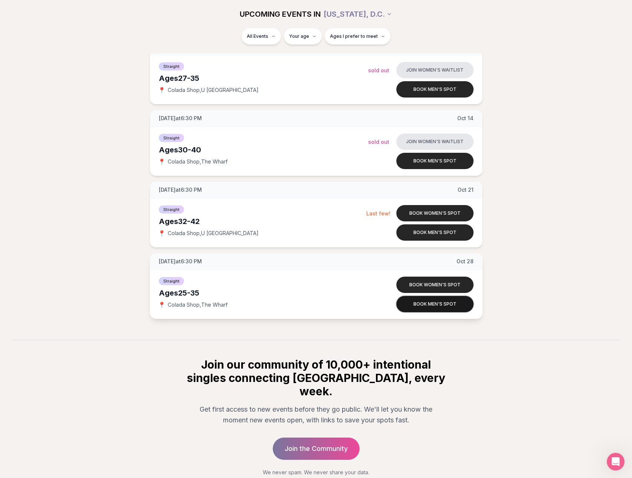 Image resolution: width=632 pixels, height=478 pixels. Describe the element at coordinates (465, 118) in the screenshot. I see `span: Oct 14` at that location.